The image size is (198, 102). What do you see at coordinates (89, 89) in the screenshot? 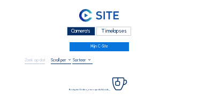
I see `span: Bezig met laden, even geduld aub...` at bounding box center [89, 89].